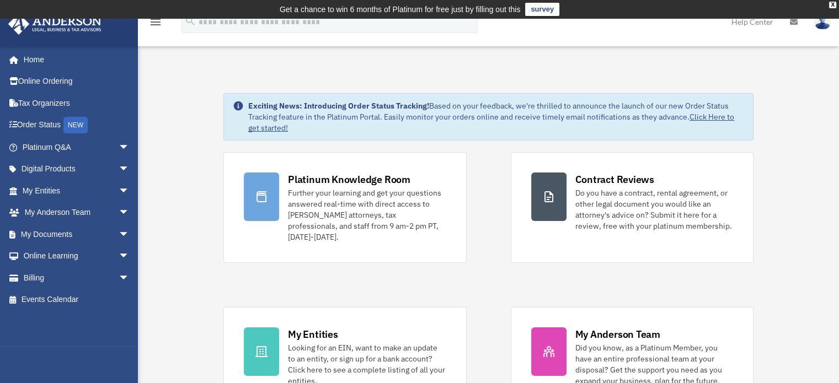  I want to click on i: menu, so click(156, 22).